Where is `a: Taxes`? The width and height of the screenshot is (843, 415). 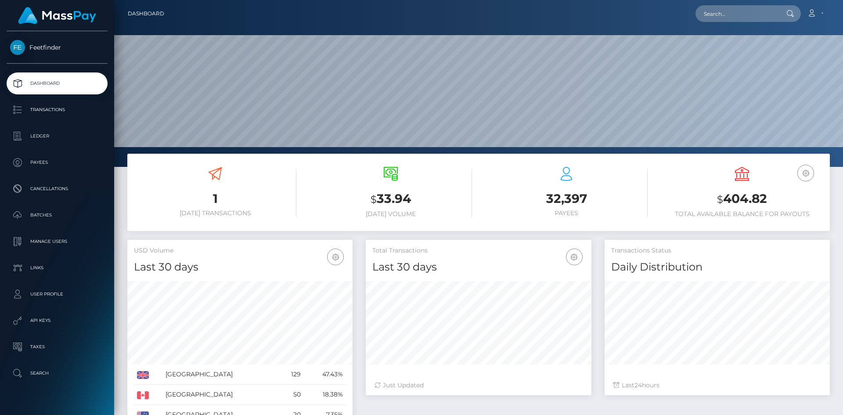
a: Taxes is located at coordinates (57, 347).